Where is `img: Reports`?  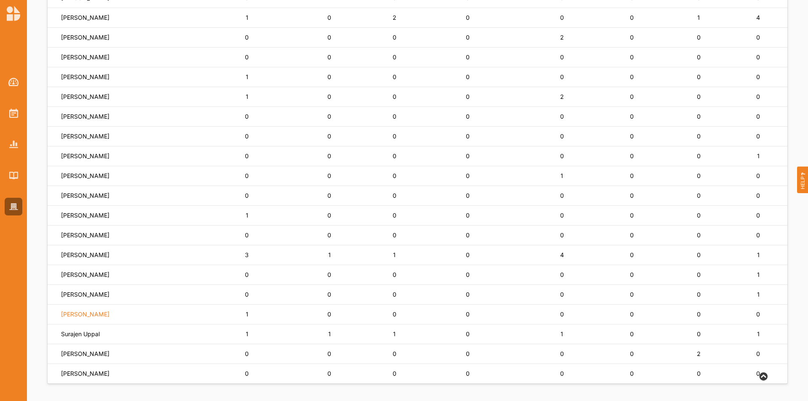 img: Reports is located at coordinates (13, 144).